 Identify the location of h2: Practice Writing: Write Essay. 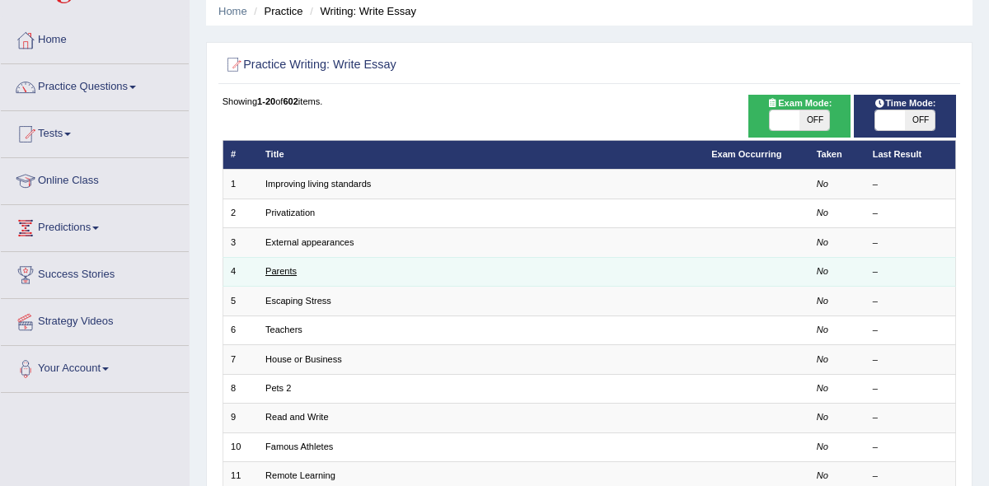
(450, 65).